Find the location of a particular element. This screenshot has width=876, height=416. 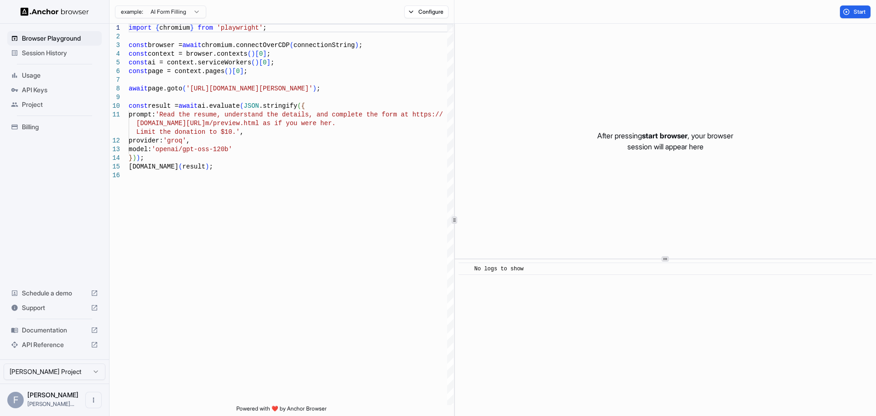

span: import is located at coordinates (140, 28).